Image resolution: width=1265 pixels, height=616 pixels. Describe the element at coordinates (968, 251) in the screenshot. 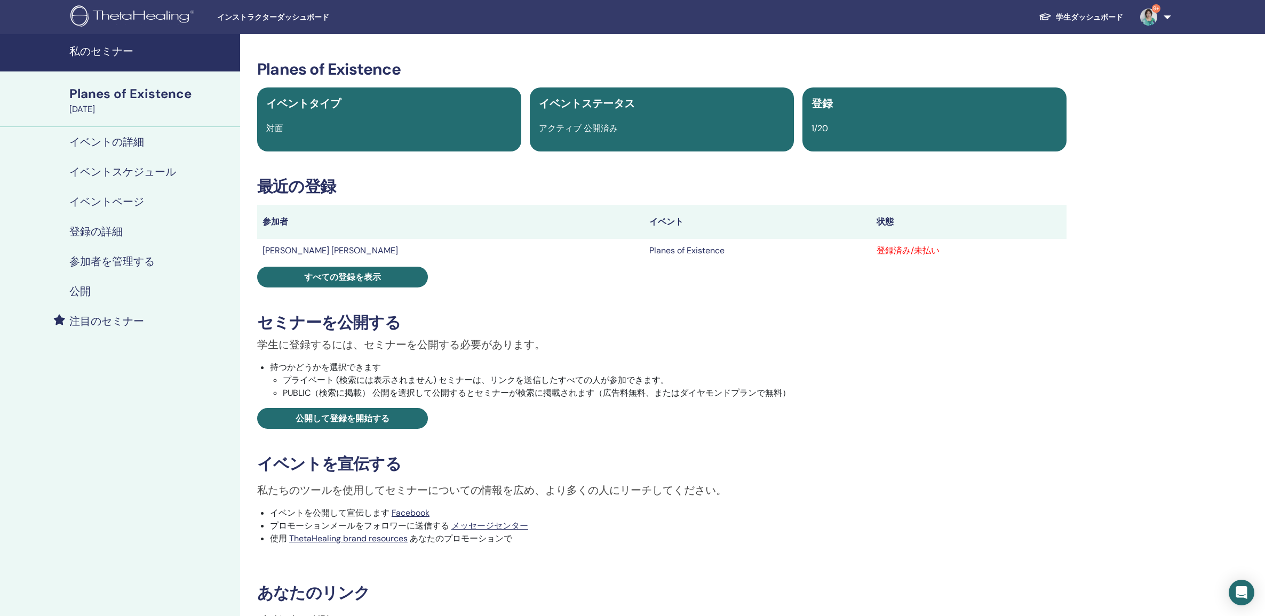

I see `div: 登録済み/未払い` at that location.